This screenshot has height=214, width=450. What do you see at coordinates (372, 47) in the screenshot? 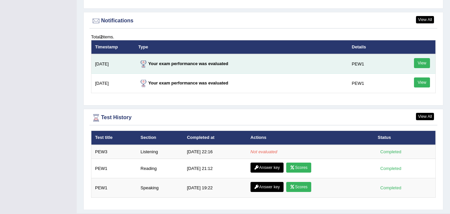
I see `th: Details` at bounding box center [372, 47].